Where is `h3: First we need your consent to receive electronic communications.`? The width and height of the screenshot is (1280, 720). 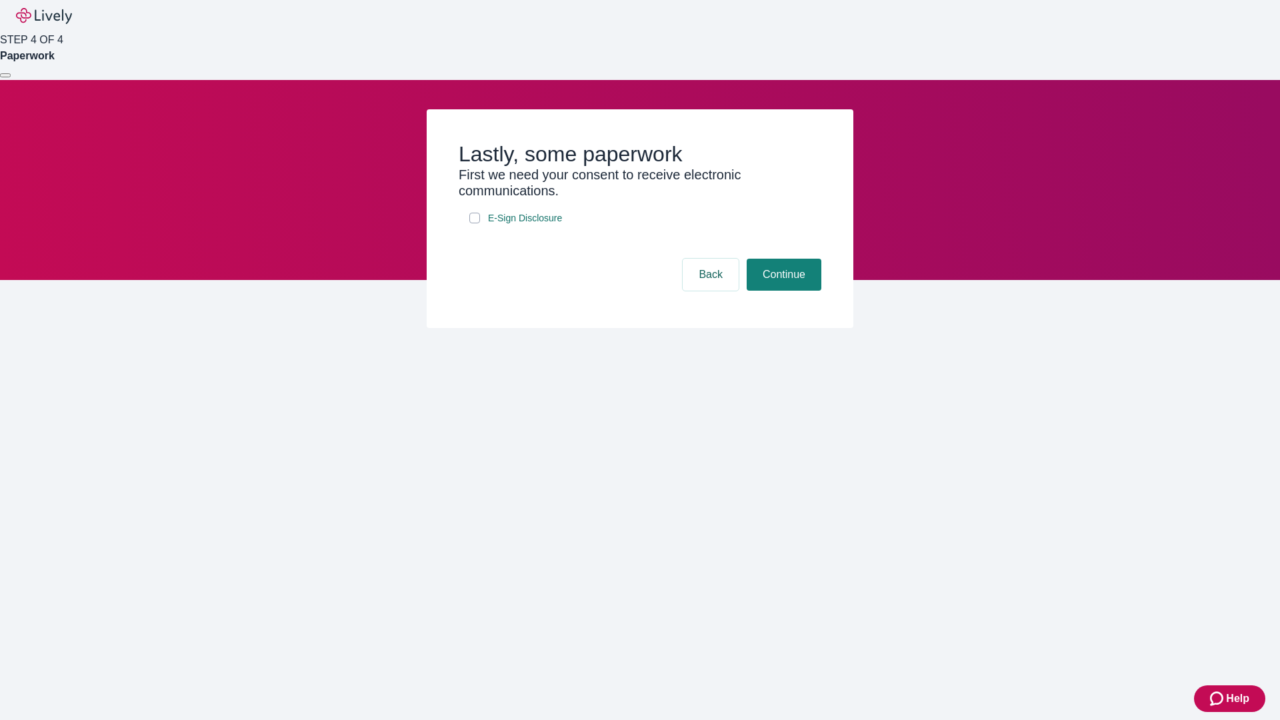 h3: First we need your consent to receive electronic communications. is located at coordinates (640, 183).